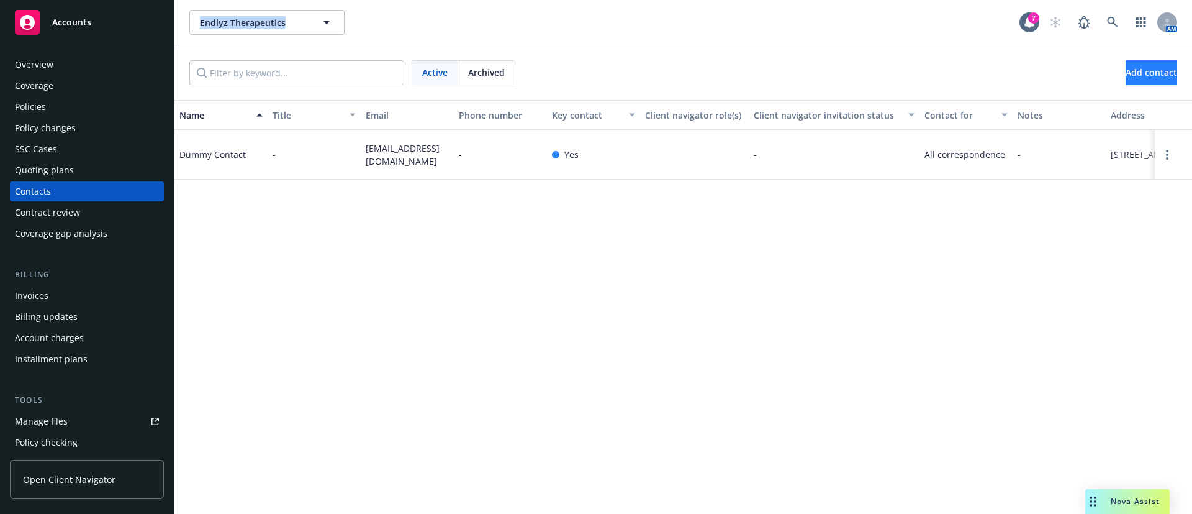 Image resolution: width=1192 pixels, height=514 pixels. I want to click on button: Add contact, so click(1151, 73).